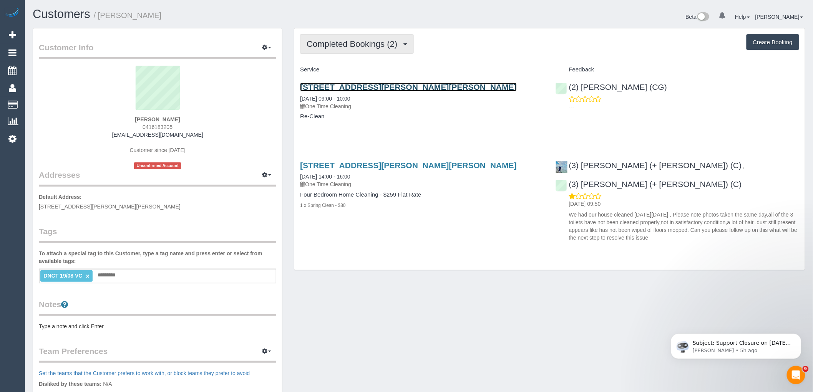 The height and width of the screenshot is (392, 813). Describe the element at coordinates (354, 44) in the screenshot. I see `span: Completed Bookings (2)` at that location.